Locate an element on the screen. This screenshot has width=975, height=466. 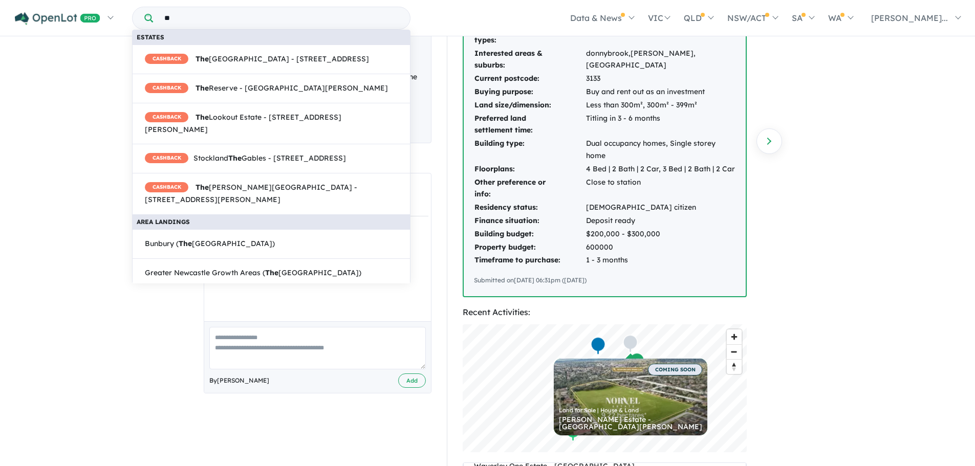
td: Floorplans: is located at coordinates (530, 169).